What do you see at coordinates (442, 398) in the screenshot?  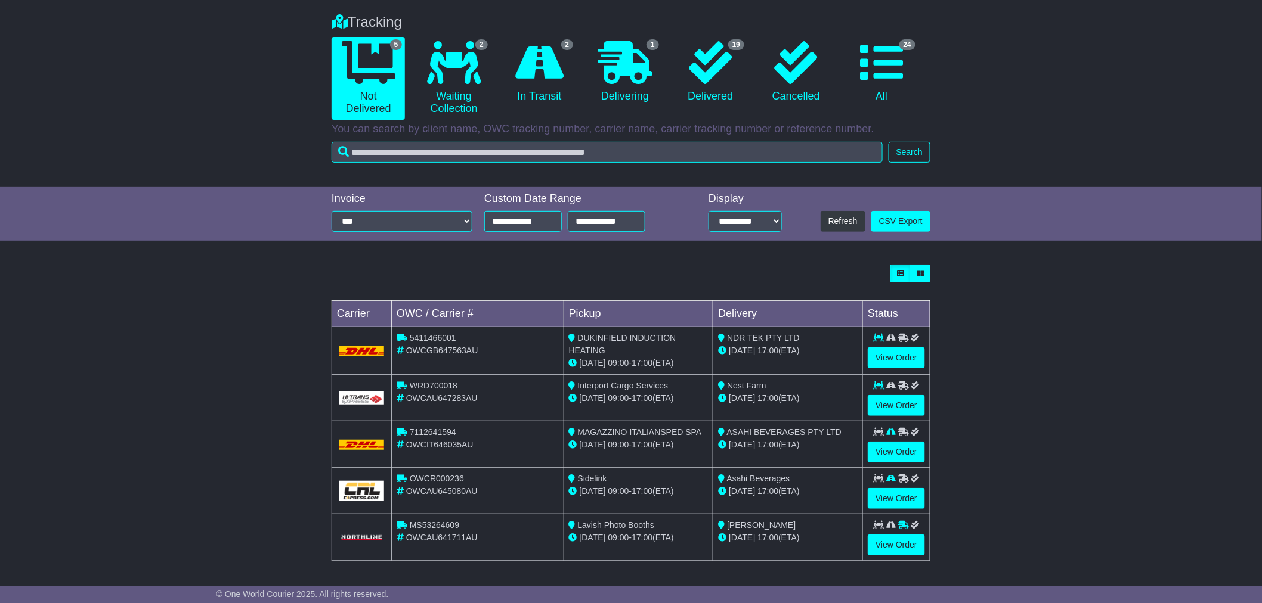 I see `span: OWCAU647283AU` at bounding box center [442, 398].